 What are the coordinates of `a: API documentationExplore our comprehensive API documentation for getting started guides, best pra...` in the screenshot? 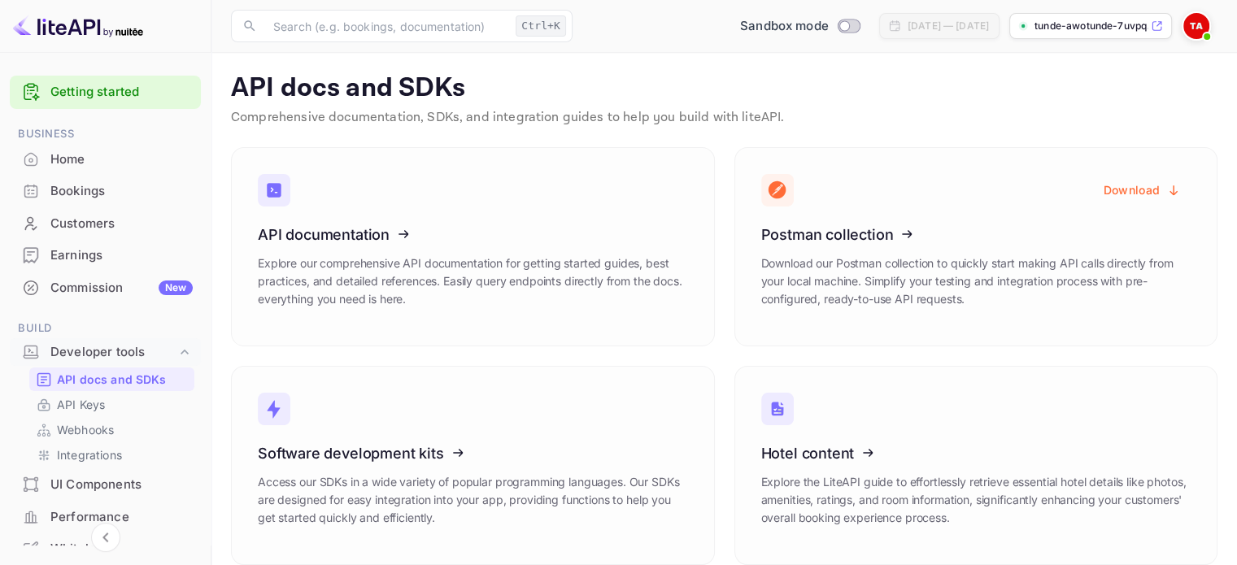 It's located at (472, 246).